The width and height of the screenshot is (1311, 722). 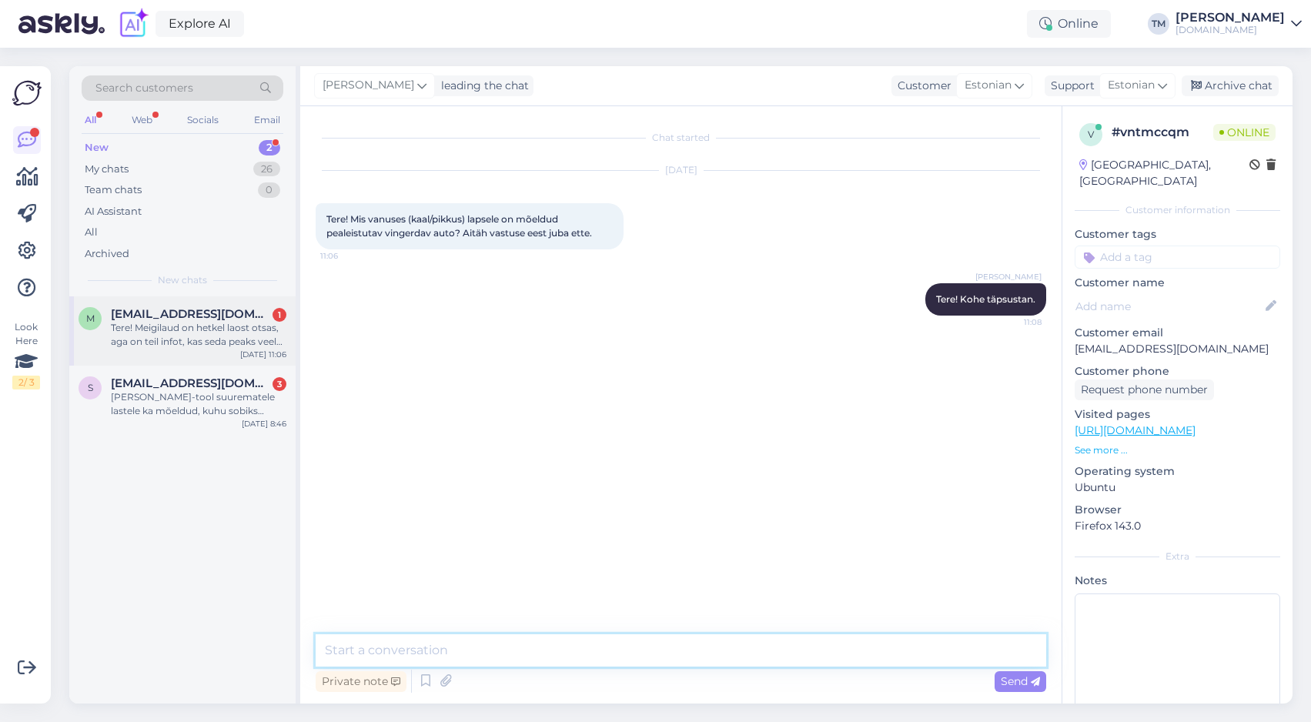 What do you see at coordinates (133, 24) in the screenshot?
I see `img: explore-ai` at bounding box center [133, 24].